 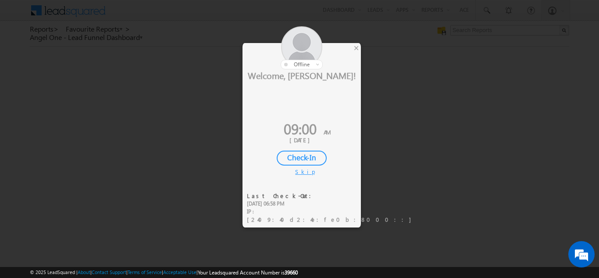 What do you see at coordinates (84, 271) in the screenshot?
I see `a: About` at bounding box center [84, 271].